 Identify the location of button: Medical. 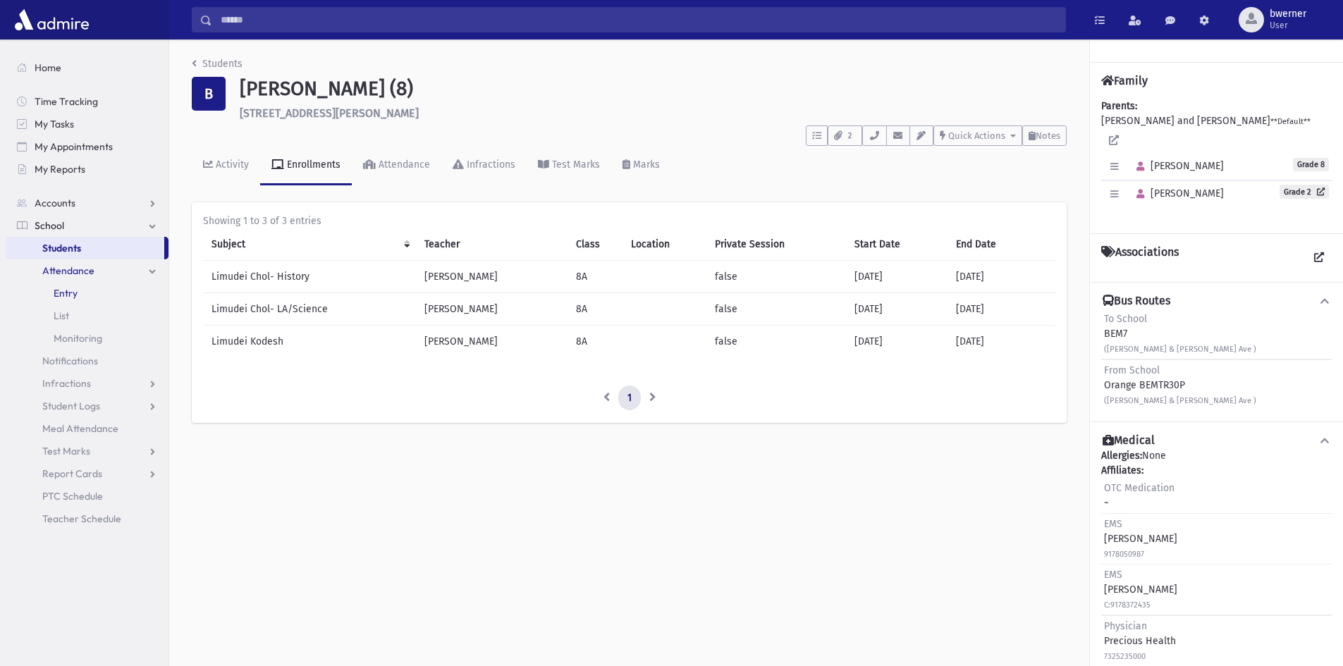
(1216, 441).